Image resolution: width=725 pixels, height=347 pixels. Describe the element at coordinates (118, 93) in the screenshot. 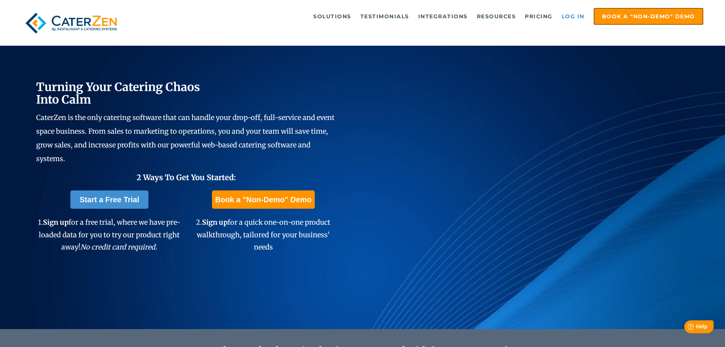

I see `span: Turning Your Catering Chaos Into Calm` at that location.